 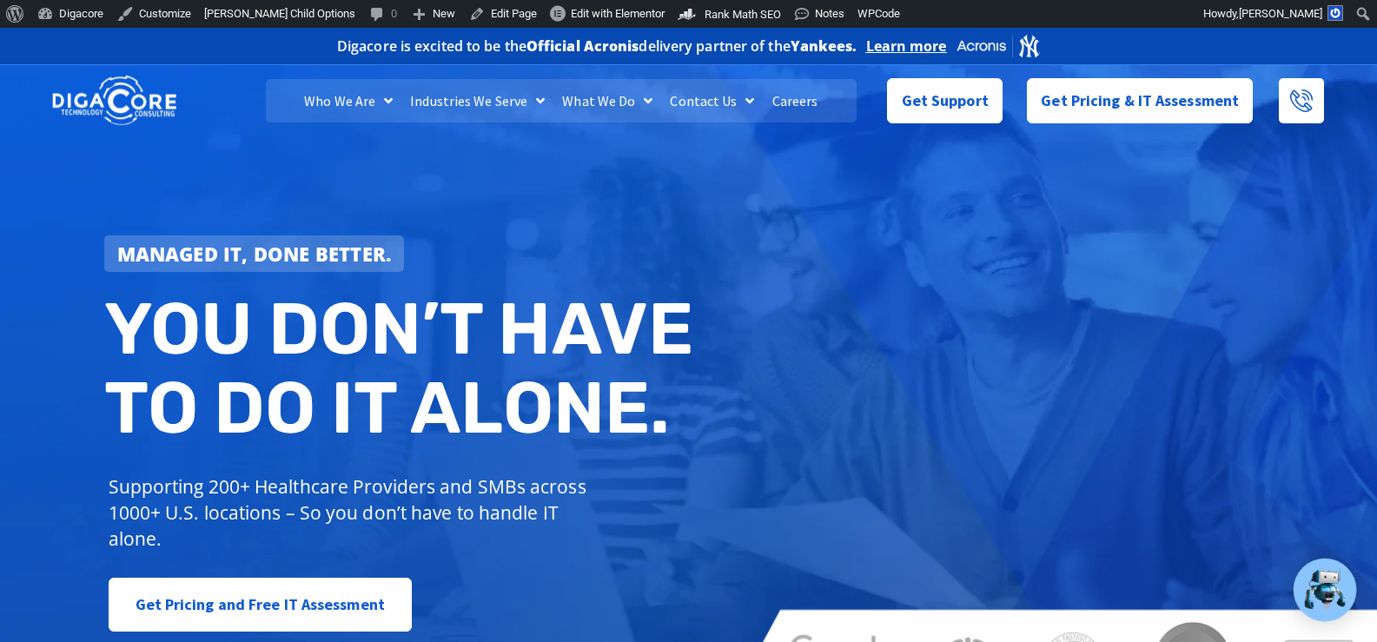 What do you see at coordinates (1140, 101) in the screenshot?
I see `a: Get Pricing & IT Assessment` at bounding box center [1140, 101].